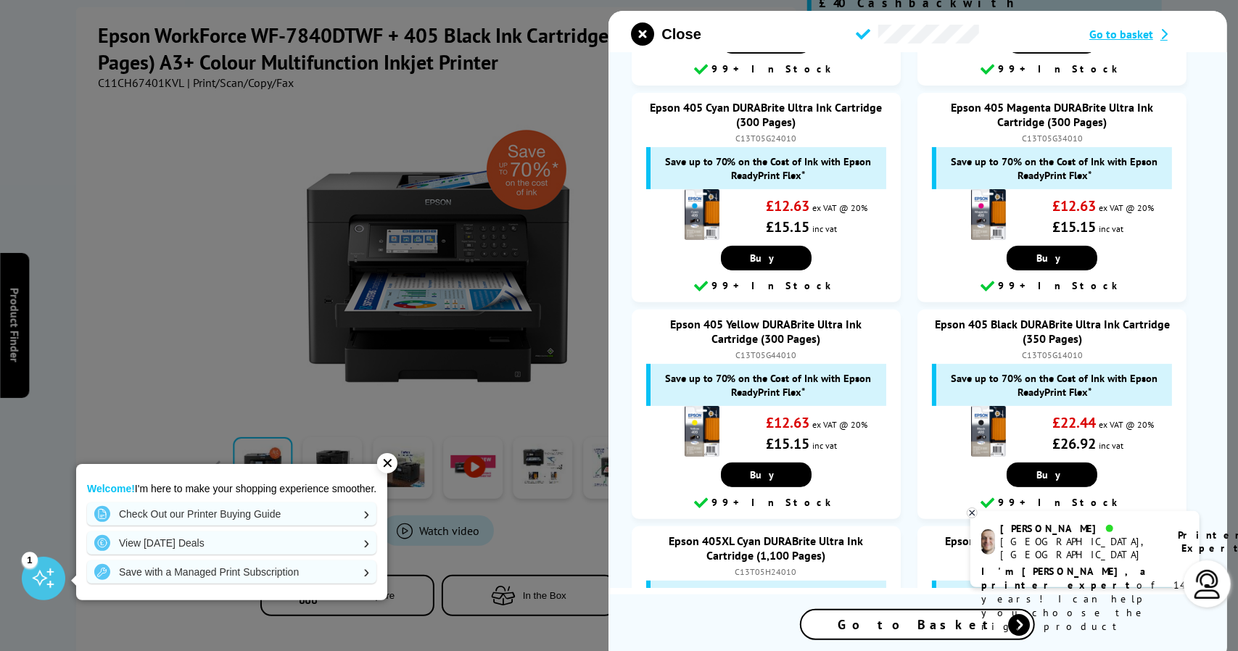  Describe the element at coordinates (988, 431) in the screenshot. I see `img: Epson 405 Black DURABrite Ultra Ink Cartridge (350 Pages)` at that location.